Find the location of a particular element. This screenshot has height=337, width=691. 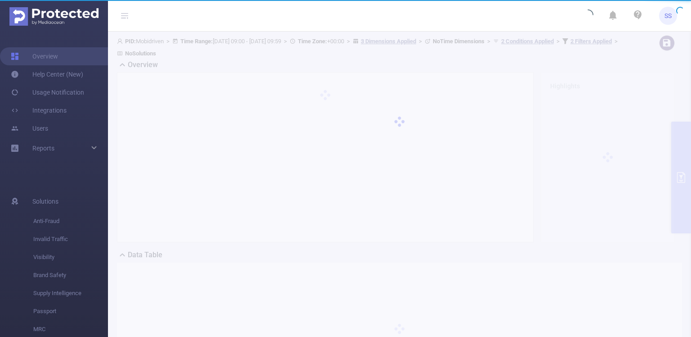

a: Help Center (New) is located at coordinates (47, 74).